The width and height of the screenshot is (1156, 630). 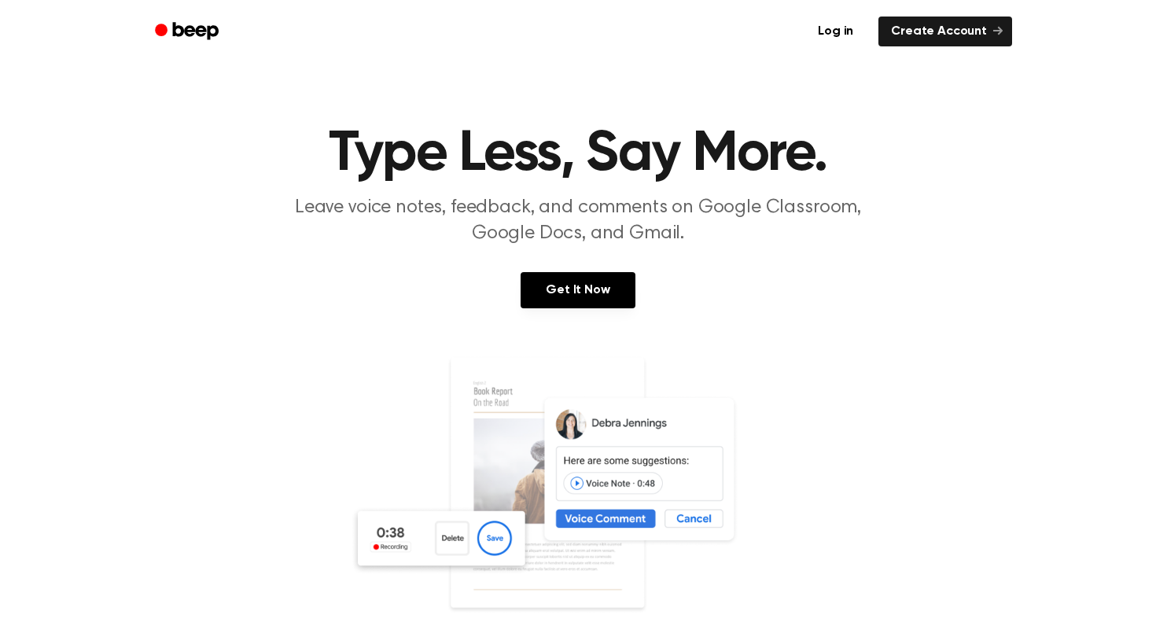 I want to click on a: Get It Now, so click(x=577, y=290).